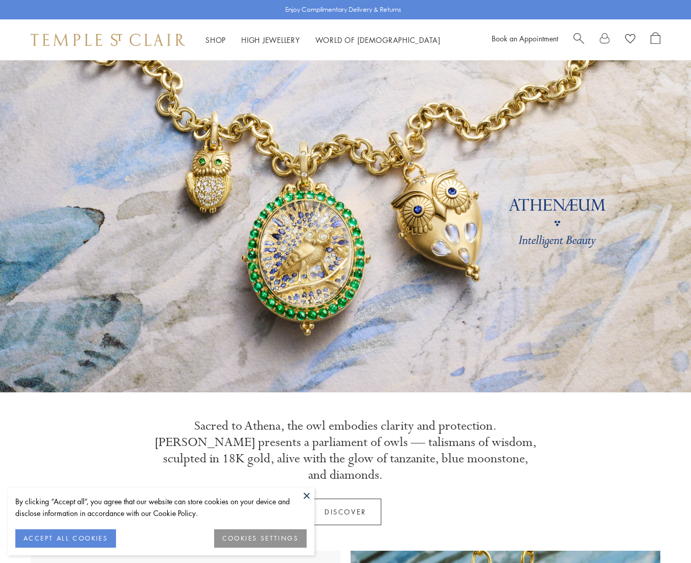  I want to click on a: ShopShop, so click(216, 40).